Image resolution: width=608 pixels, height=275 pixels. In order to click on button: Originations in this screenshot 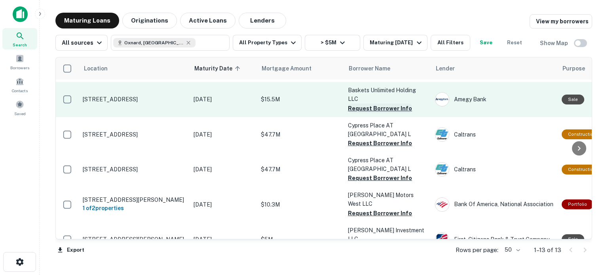, I will do `click(150, 21)`.